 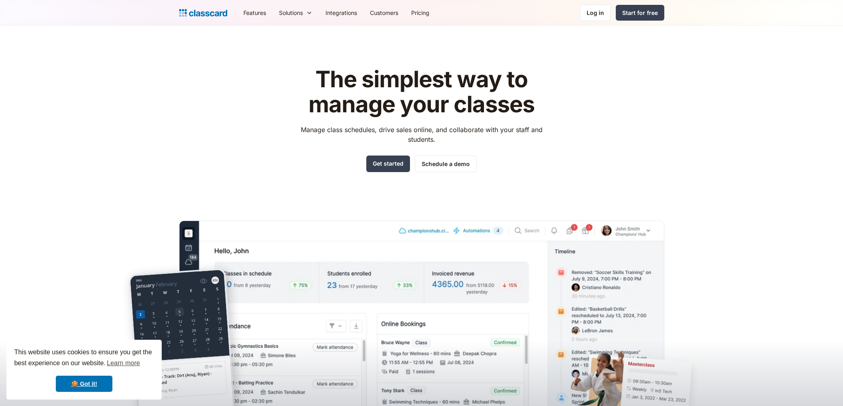 I want to click on a: Start for free, so click(x=640, y=13).